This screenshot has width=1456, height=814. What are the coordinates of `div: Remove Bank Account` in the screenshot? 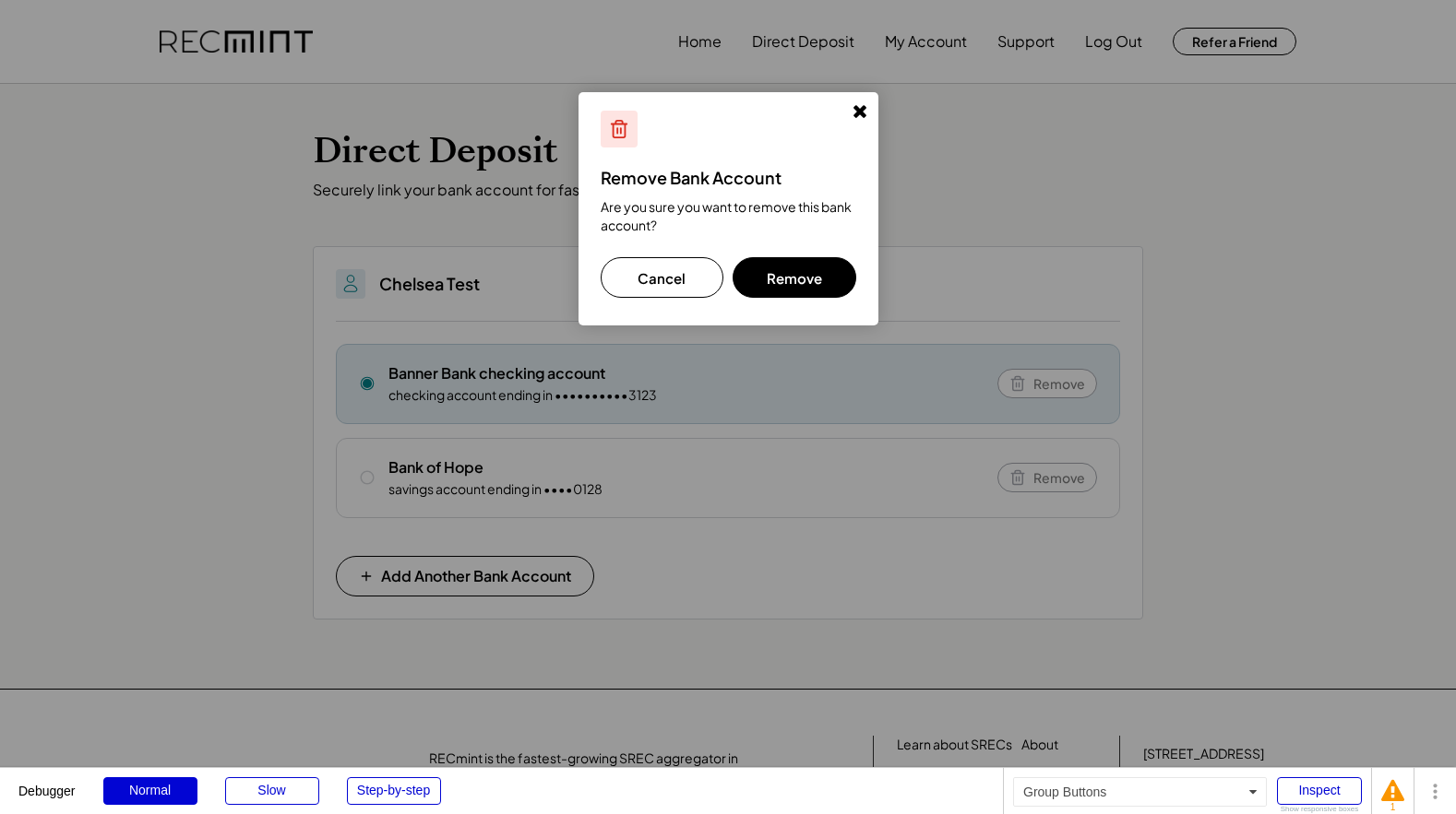 It's located at (691, 177).